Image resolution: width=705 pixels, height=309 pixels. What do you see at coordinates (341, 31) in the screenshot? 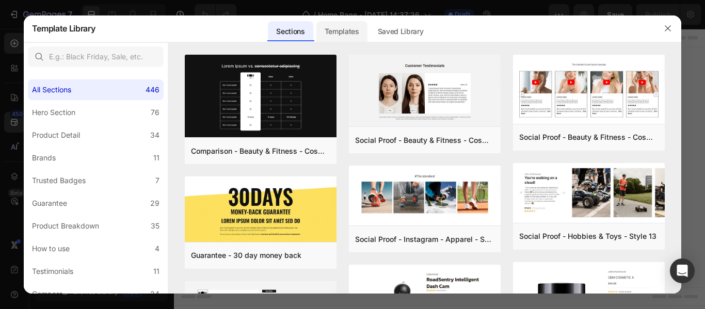
I see `div: Templates` at bounding box center [341, 31].